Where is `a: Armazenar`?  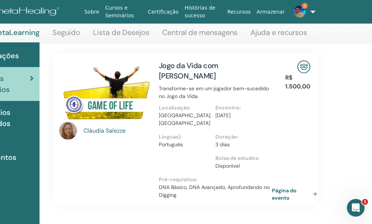 a: Armazenar is located at coordinates (270, 12).